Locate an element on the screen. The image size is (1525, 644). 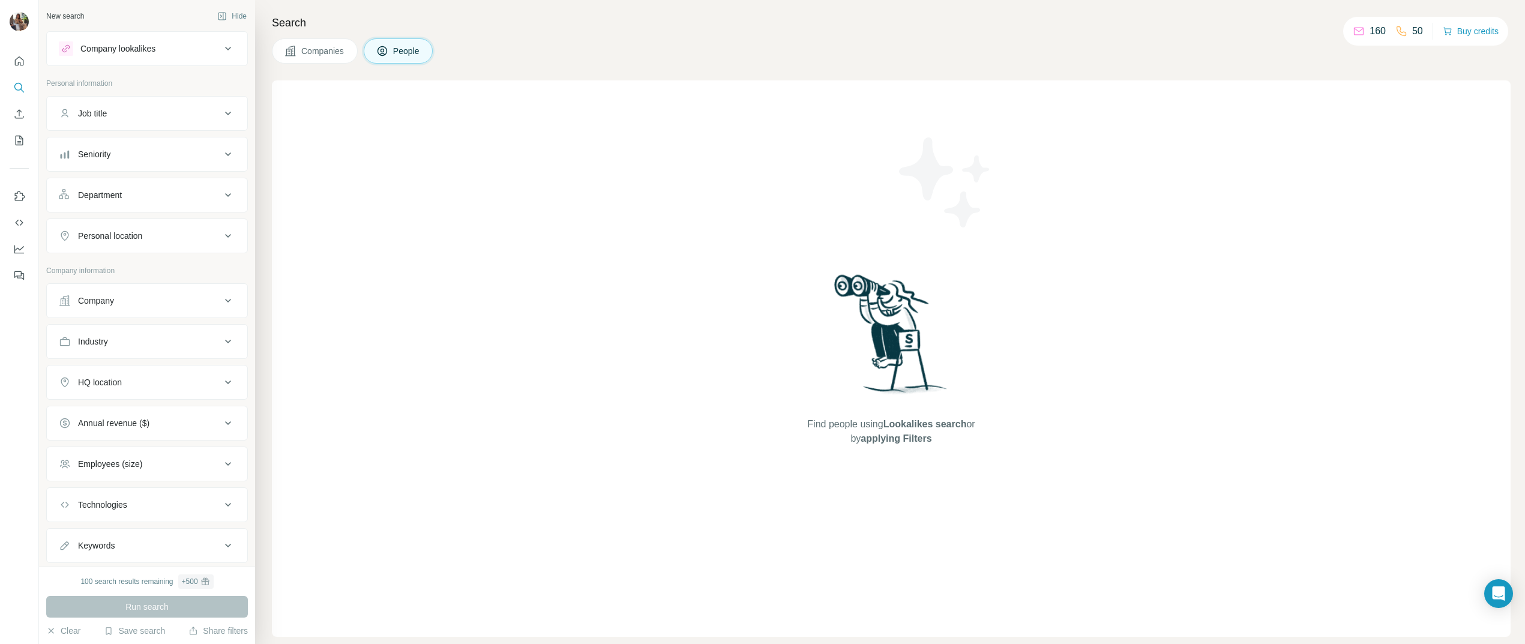
p: Company information is located at coordinates (147, 271).